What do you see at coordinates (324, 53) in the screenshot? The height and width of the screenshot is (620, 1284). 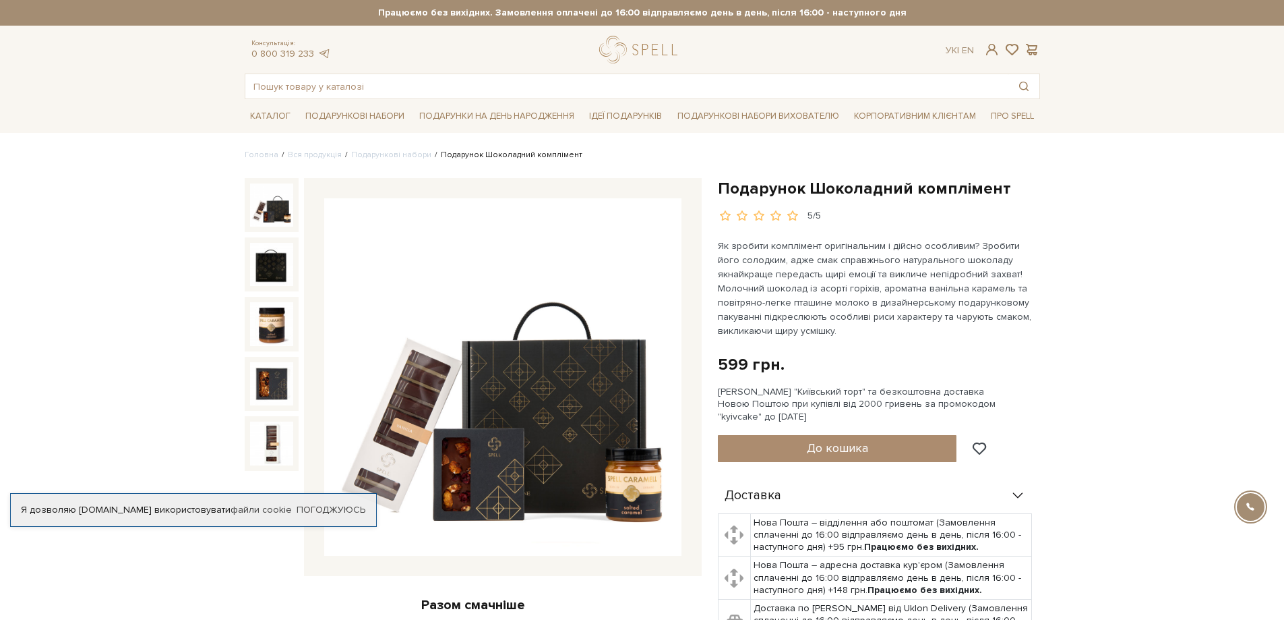 I see `a: telegram` at bounding box center [324, 53].